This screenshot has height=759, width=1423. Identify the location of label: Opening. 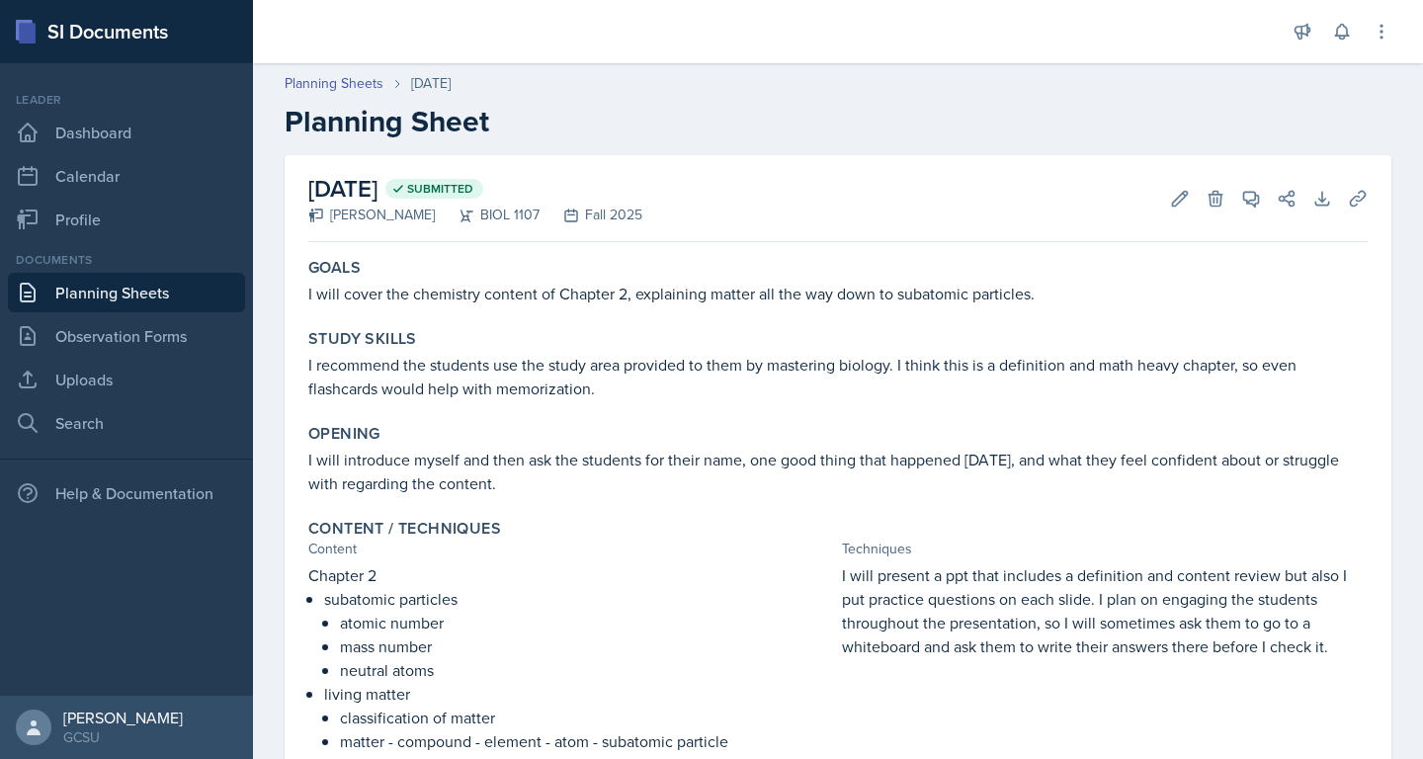
(344, 434).